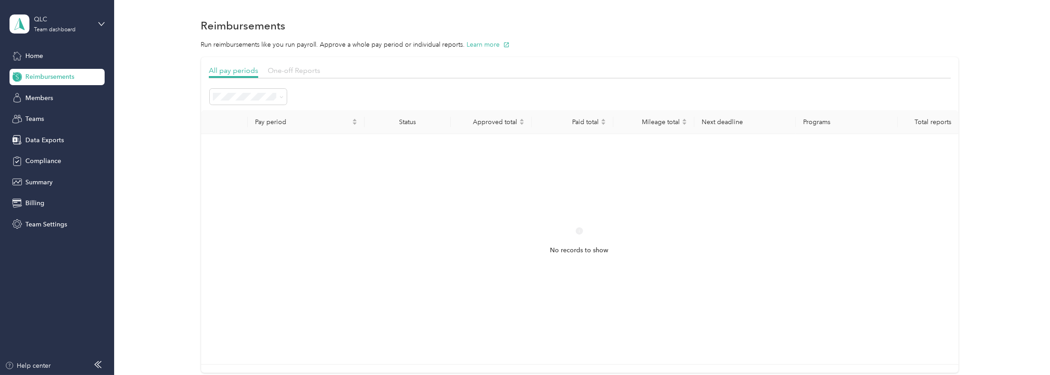  Describe the element at coordinates (39, 98) in the screenshot. I see `span: Members` at that location.